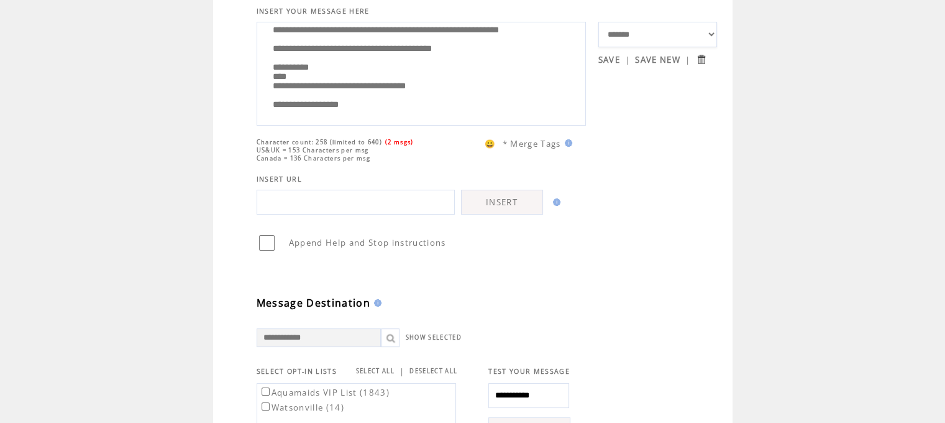 The image size is (945, 423). I want to click on input: Aquamaids VIP List (1843), so click(265, 391).